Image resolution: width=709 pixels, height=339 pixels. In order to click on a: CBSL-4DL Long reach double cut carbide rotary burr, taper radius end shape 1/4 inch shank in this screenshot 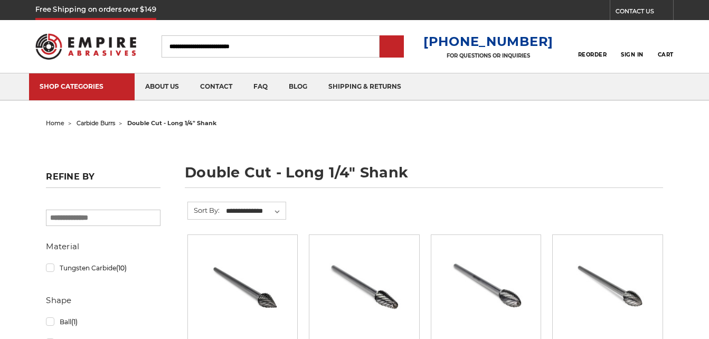, I will do `click(364, 289)`.